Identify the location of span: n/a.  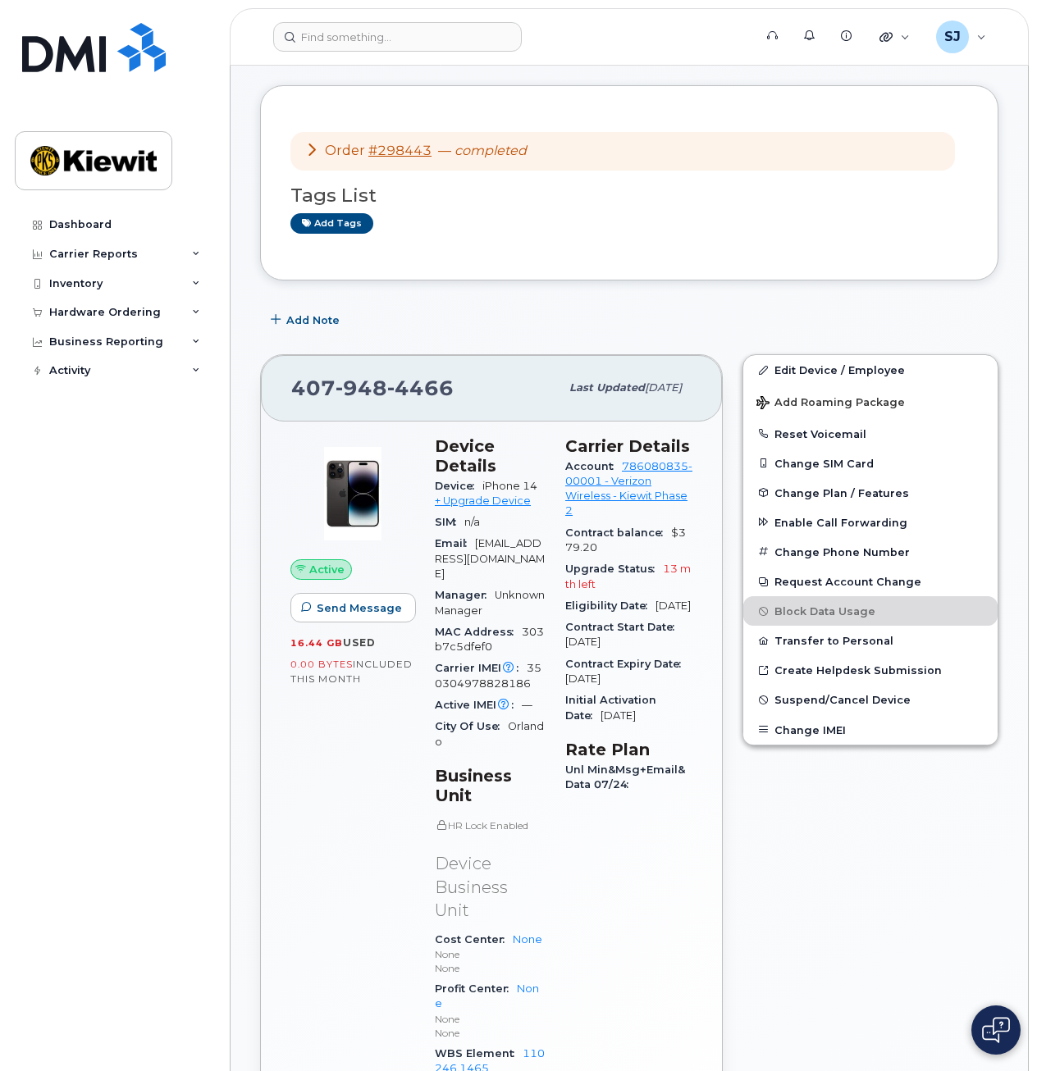
(472, 522).